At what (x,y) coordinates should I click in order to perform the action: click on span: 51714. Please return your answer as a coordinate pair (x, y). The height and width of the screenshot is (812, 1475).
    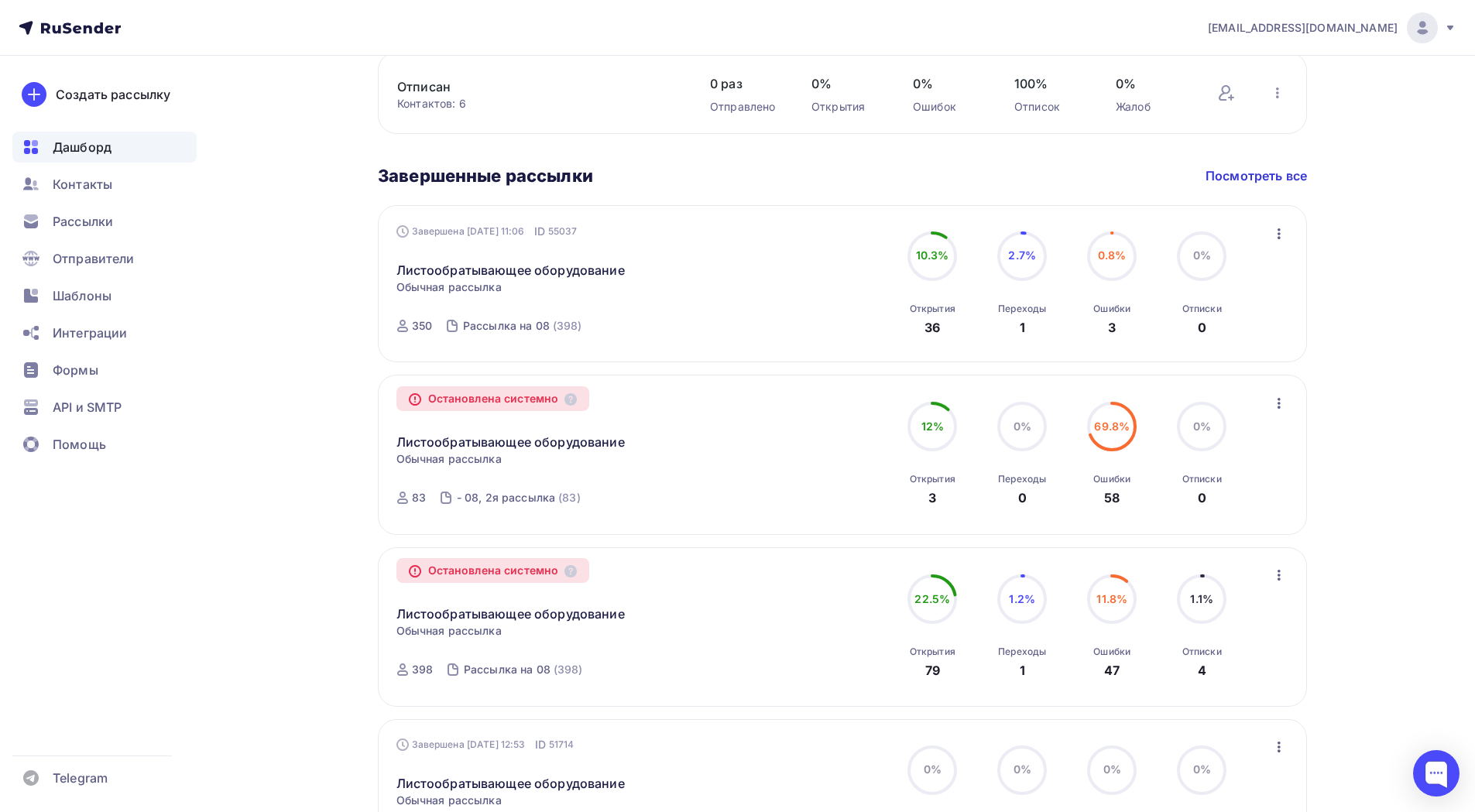
    Looking at the image, I should click on (562, 744).